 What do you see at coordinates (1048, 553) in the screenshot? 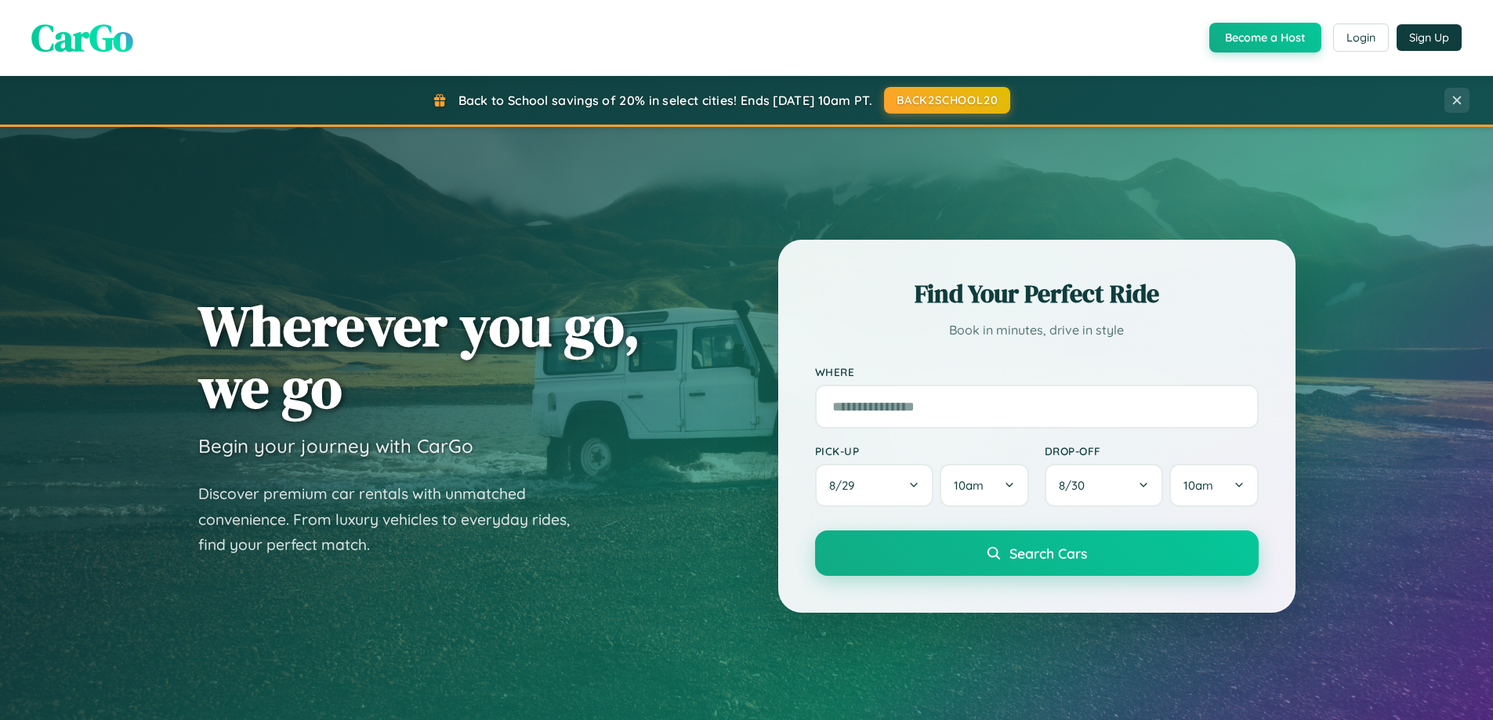
I see `span: Search Cars` at bounding box center [1048, 553].